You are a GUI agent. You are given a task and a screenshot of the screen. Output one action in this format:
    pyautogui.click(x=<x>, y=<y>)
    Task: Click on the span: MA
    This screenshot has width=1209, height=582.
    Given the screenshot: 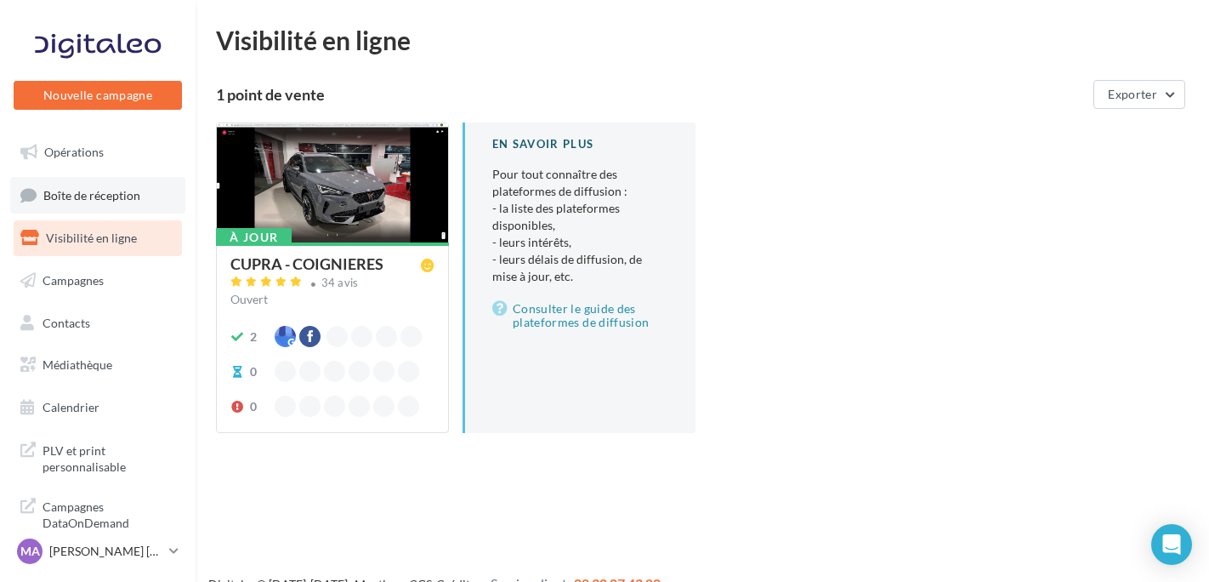 What is the action you would take?
    pyautogui.click(x=30, y=551)
    